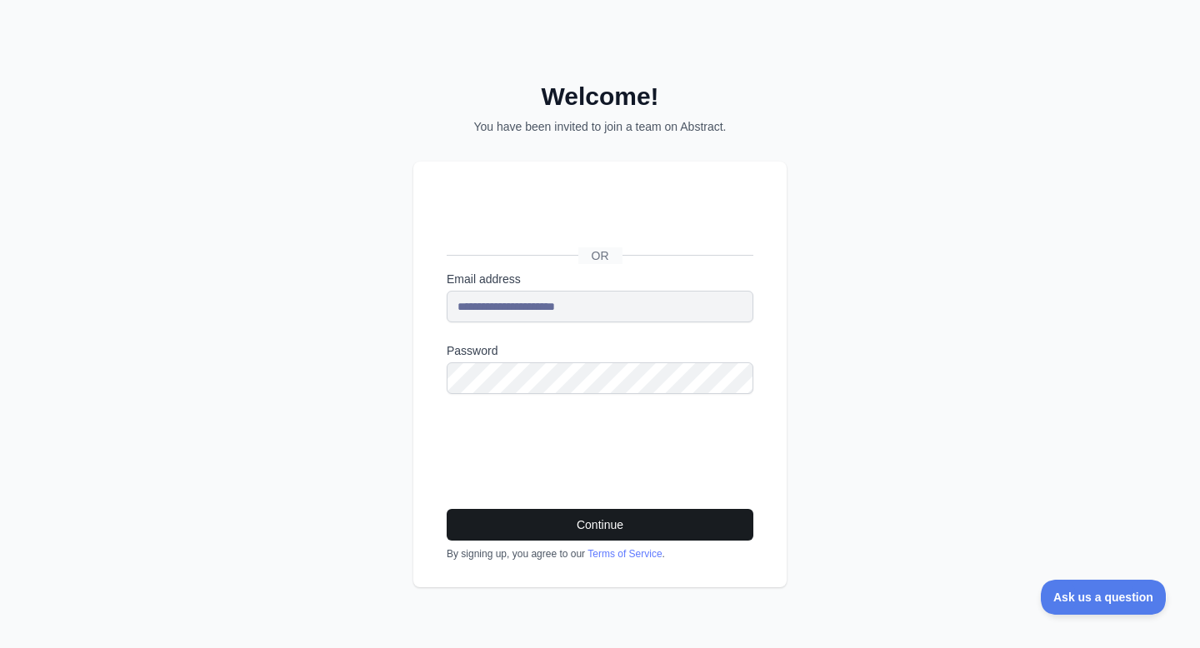  I want to click on span: OR, so click(600, 256).